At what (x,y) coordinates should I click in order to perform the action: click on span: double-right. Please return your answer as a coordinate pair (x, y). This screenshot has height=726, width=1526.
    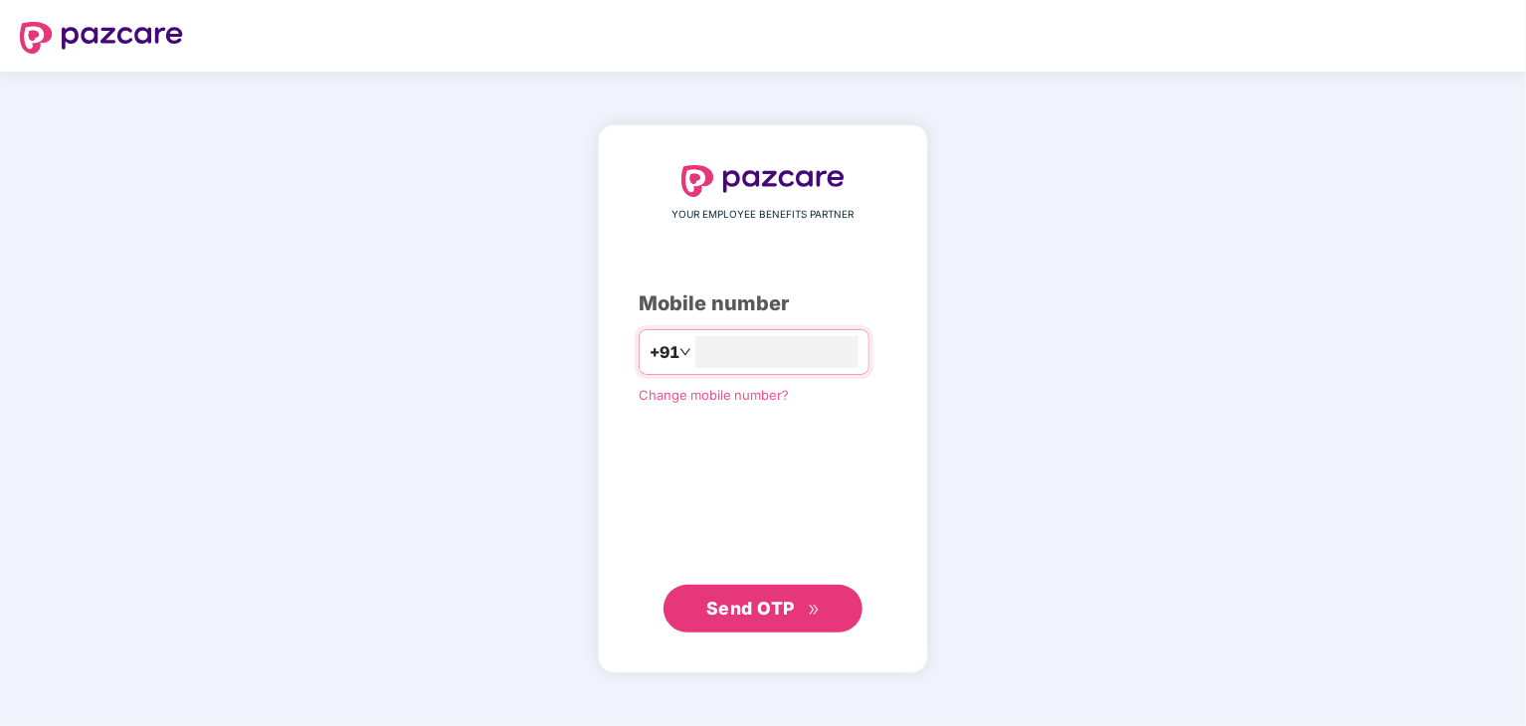
    Looking at the image, I should click on (814, 610).